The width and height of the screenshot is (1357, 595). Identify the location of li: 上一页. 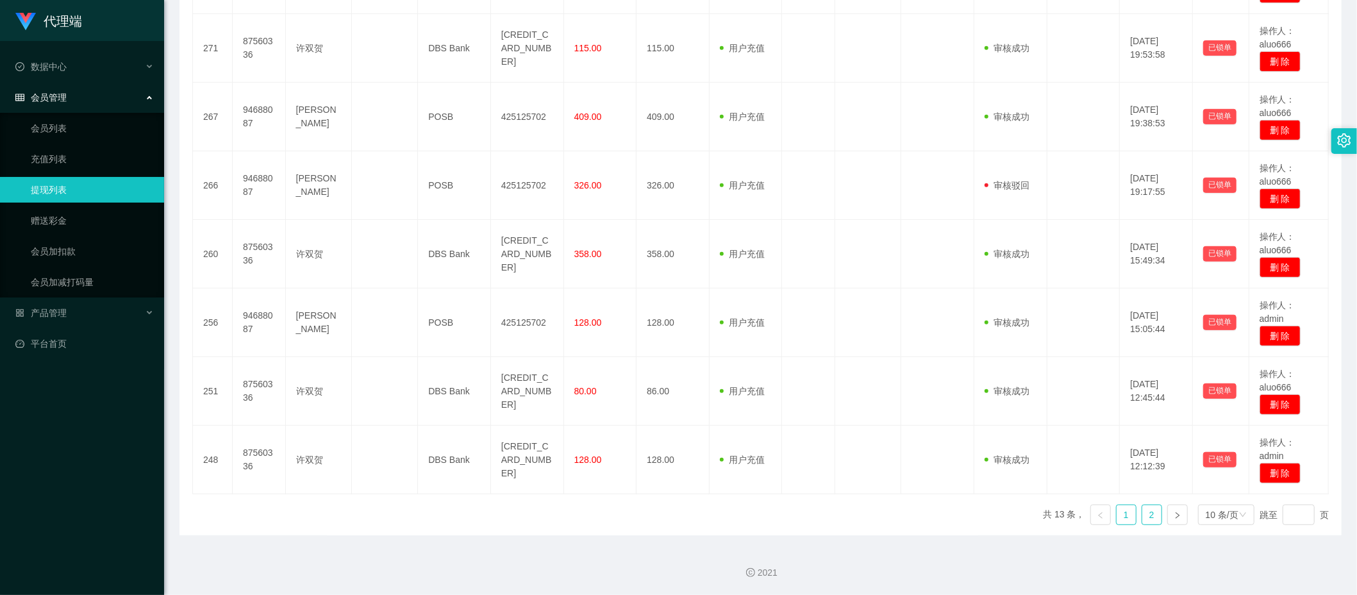
(1101, 515).